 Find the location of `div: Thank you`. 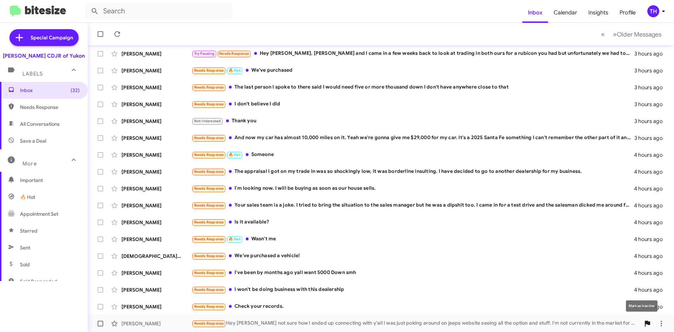

div: Thank you is located at coordinates (413, 121).